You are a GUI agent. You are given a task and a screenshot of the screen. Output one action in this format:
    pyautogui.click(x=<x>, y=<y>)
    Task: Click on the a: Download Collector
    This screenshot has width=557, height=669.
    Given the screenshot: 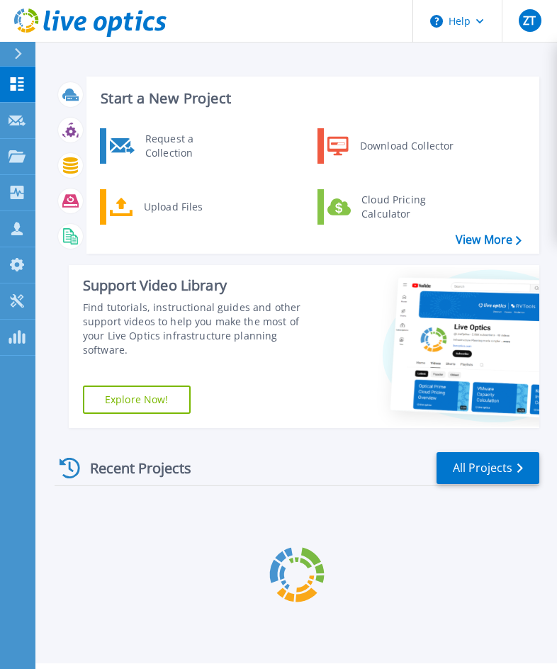 What is the action you would take?
    pyautogui.click(x=390, y=146)
    